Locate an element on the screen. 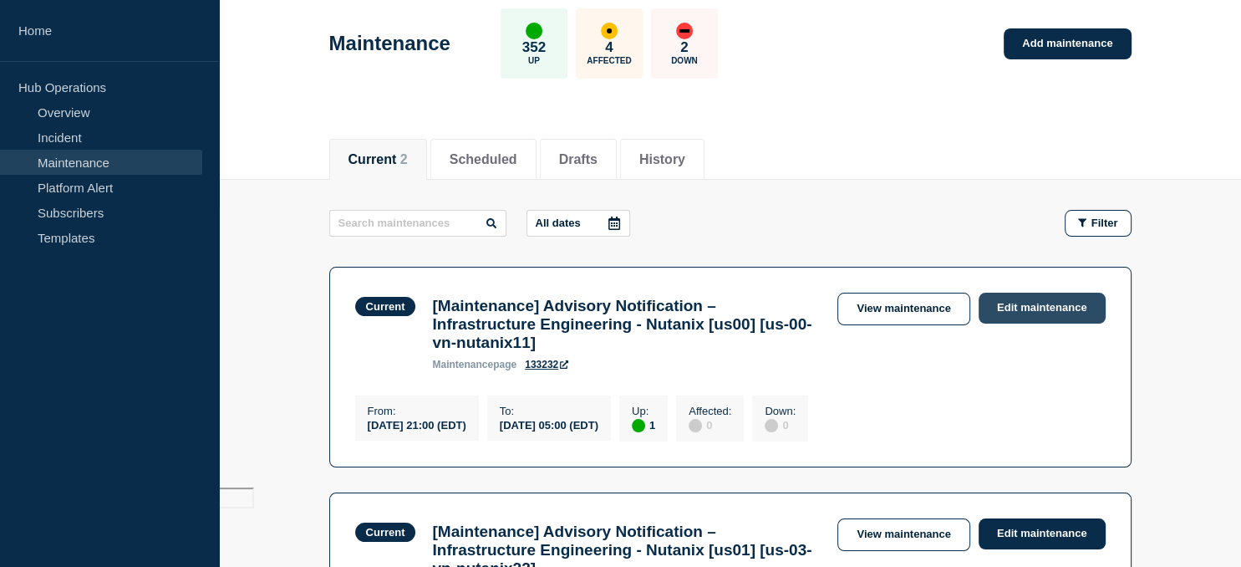 This screenshot has width=1241, height=567. p: Affected is located at coordinates (608, 60).